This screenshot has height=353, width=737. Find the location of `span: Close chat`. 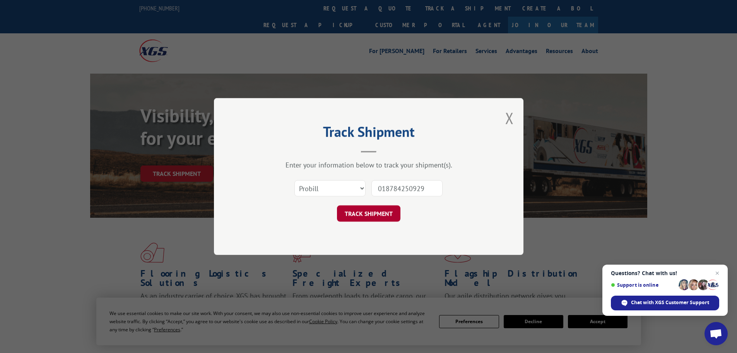

span: Close chat is located at coordinates (718, 273).